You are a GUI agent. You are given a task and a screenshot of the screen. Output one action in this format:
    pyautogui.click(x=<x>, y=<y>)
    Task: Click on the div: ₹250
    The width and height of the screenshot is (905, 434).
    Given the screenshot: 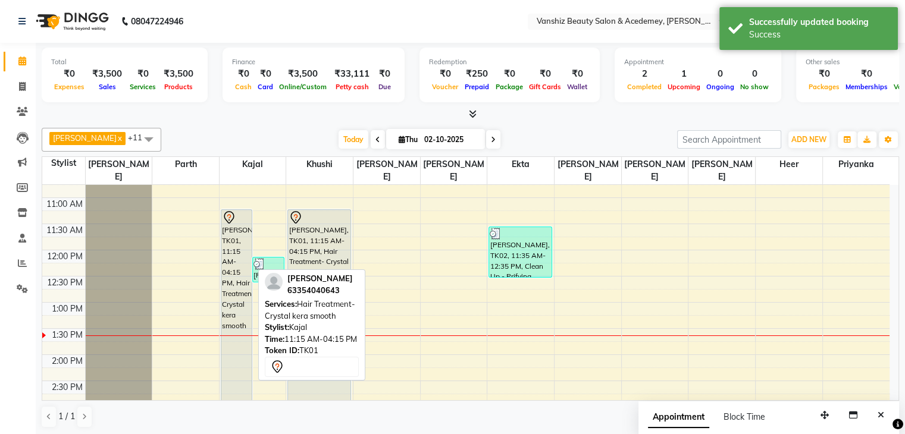 What is the action you would take?
    pyautogui.click(x=476, y=74)
    